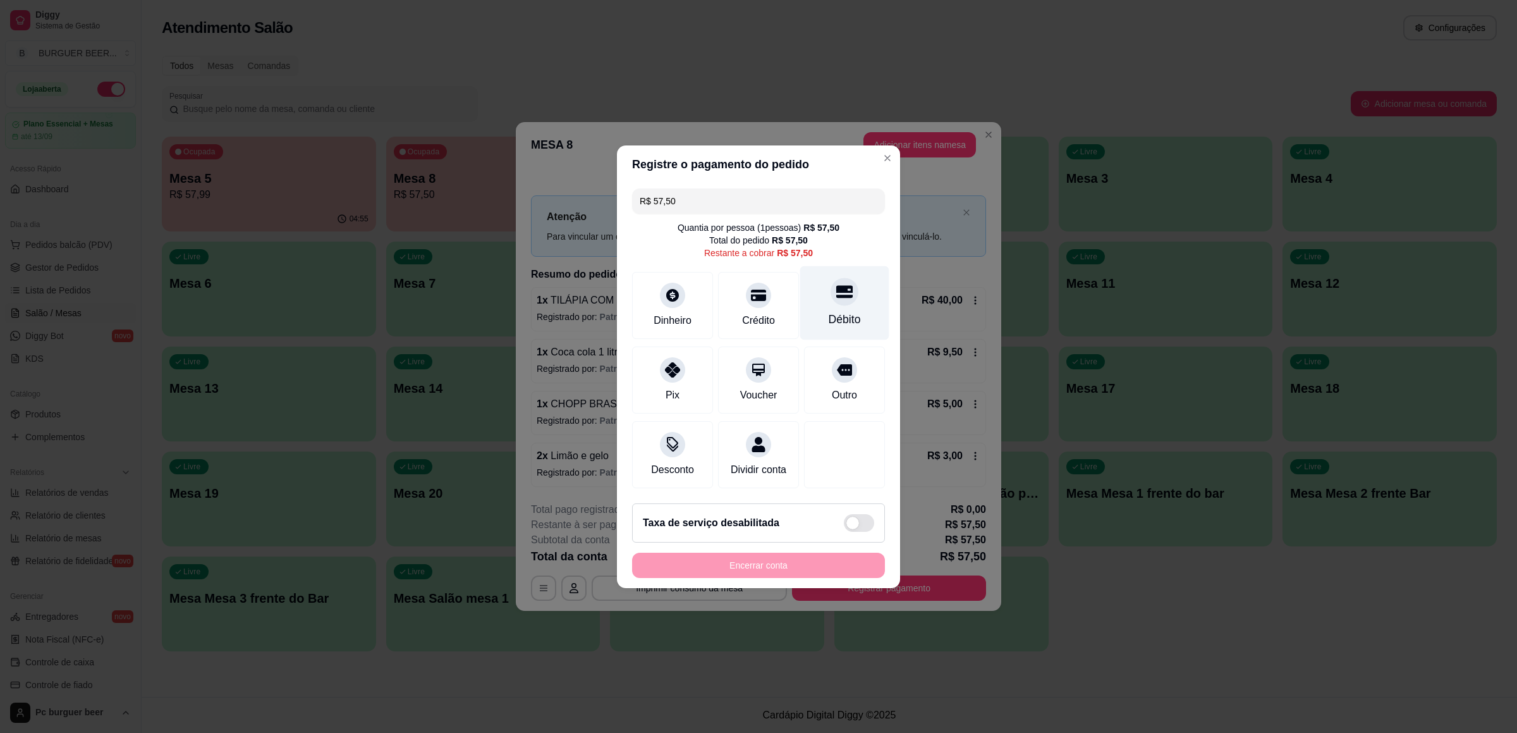 This screenshot has height=733, width=1517. I want to click on div: Desconto, so click(673, 470).